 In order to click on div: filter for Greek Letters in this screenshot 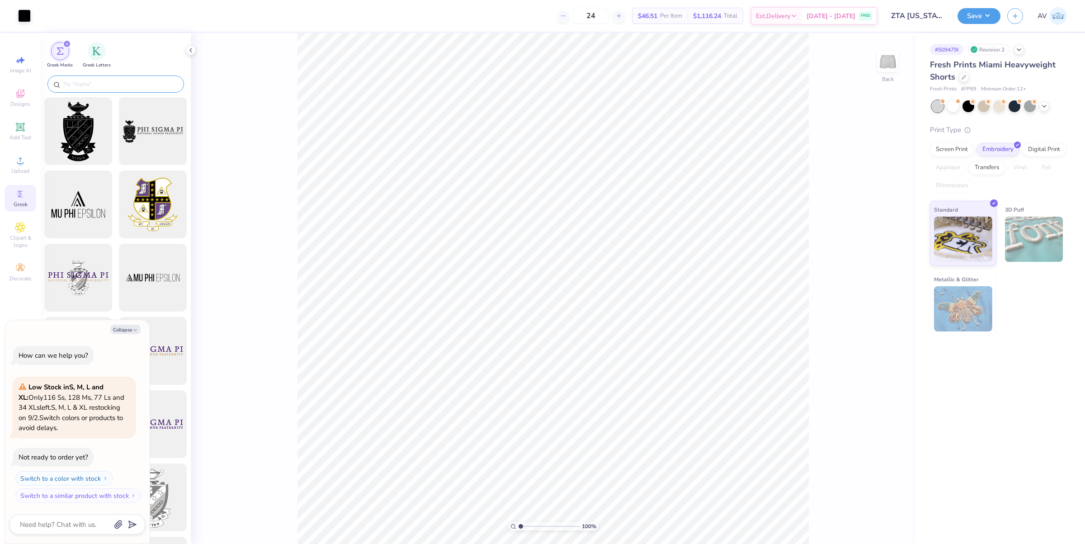, I will do `click(97, 55)`.